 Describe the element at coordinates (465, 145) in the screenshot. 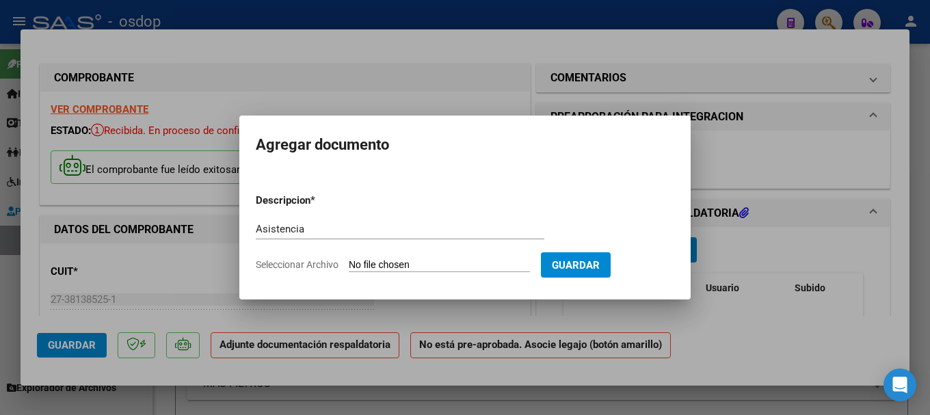

I see `h2: Agregar documento` at that location.